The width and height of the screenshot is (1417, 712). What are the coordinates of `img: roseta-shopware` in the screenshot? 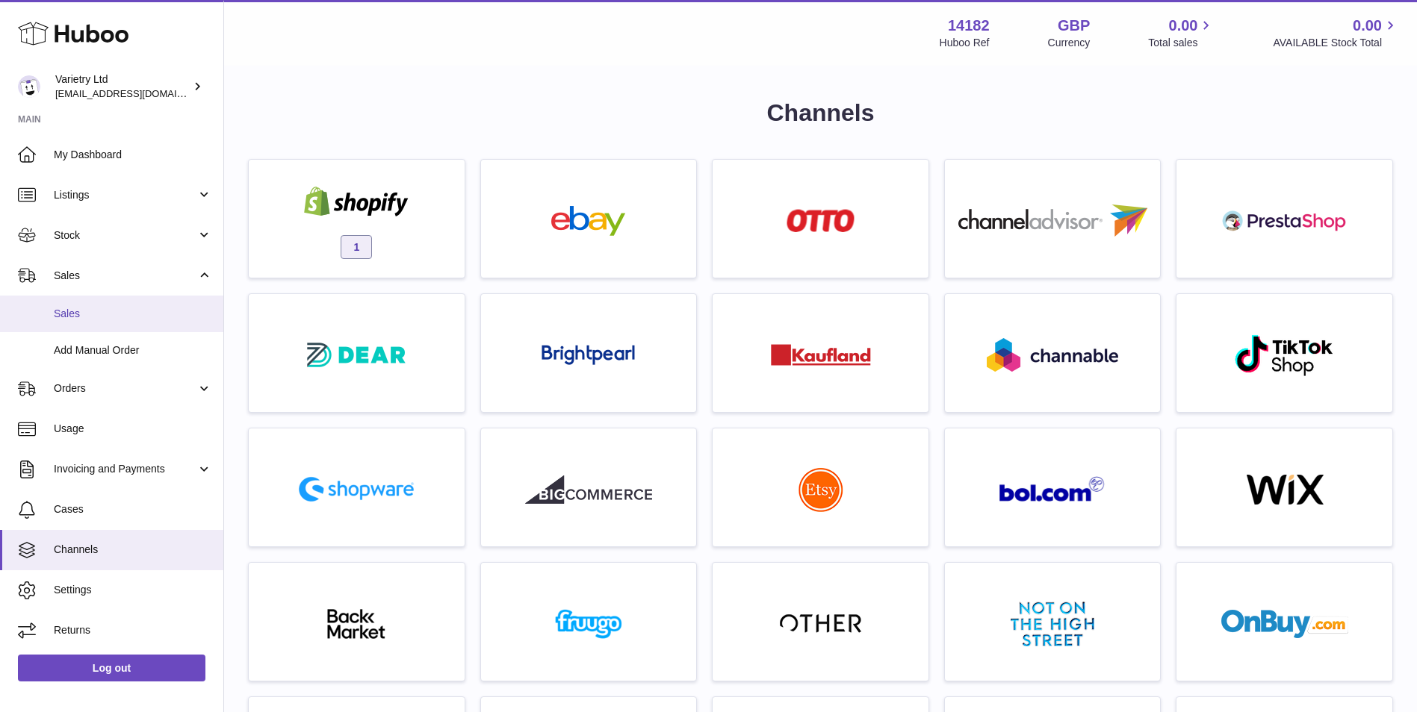 It's located at (356, 489).